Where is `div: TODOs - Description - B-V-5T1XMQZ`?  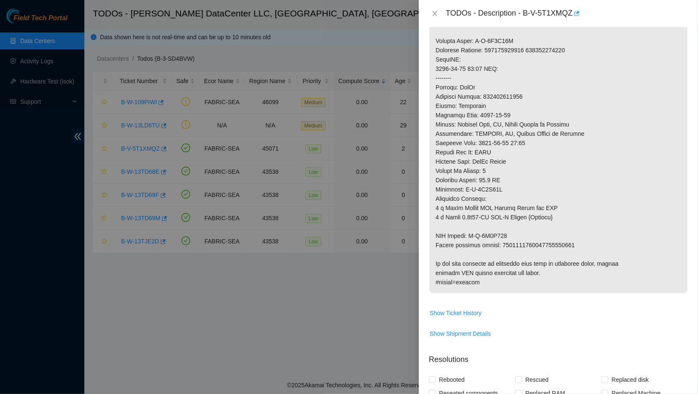
div: TODOs - Description - B-V-5T1XMQZ is located at coordinates (567, 14).